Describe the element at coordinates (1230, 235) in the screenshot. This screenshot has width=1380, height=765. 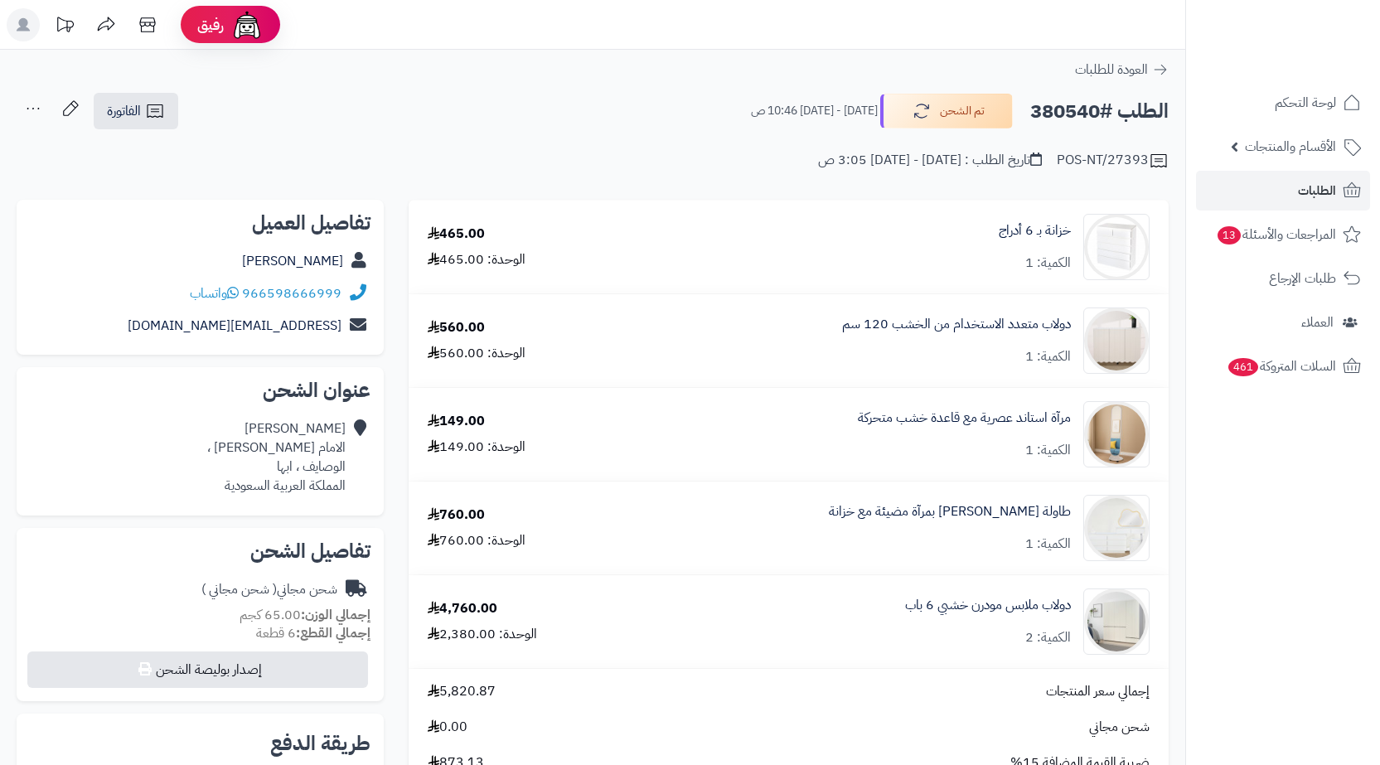
I see `span: 13` at that location.